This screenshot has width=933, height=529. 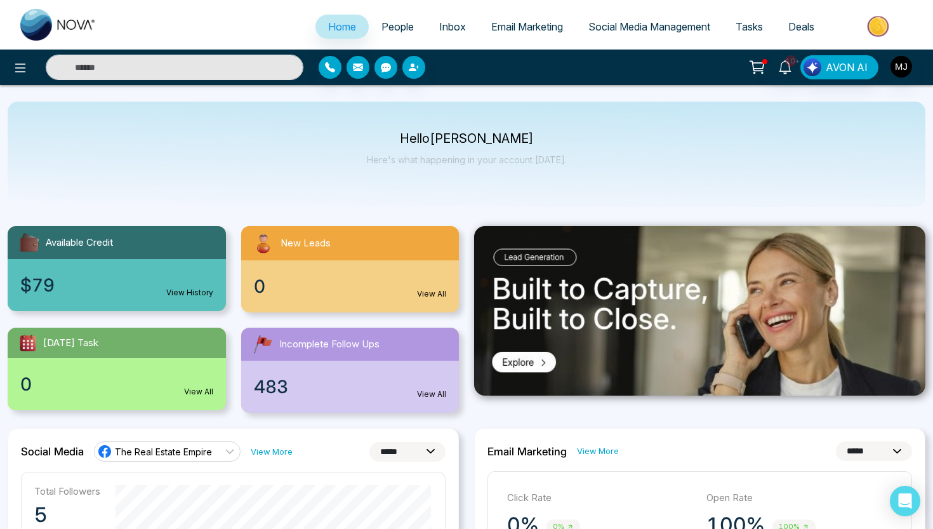 What do you see at coordinates (264, 243) in the screenshot?
I see `img: newLeads.svg` at bounding box center [264, 243].